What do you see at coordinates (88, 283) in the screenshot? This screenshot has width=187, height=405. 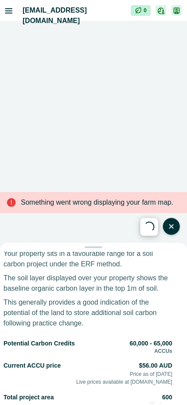 I see `p: The soil layer displayed over your property shows the baseline organic carbon layer in the top 1m...` at bounding box center [88, 283].